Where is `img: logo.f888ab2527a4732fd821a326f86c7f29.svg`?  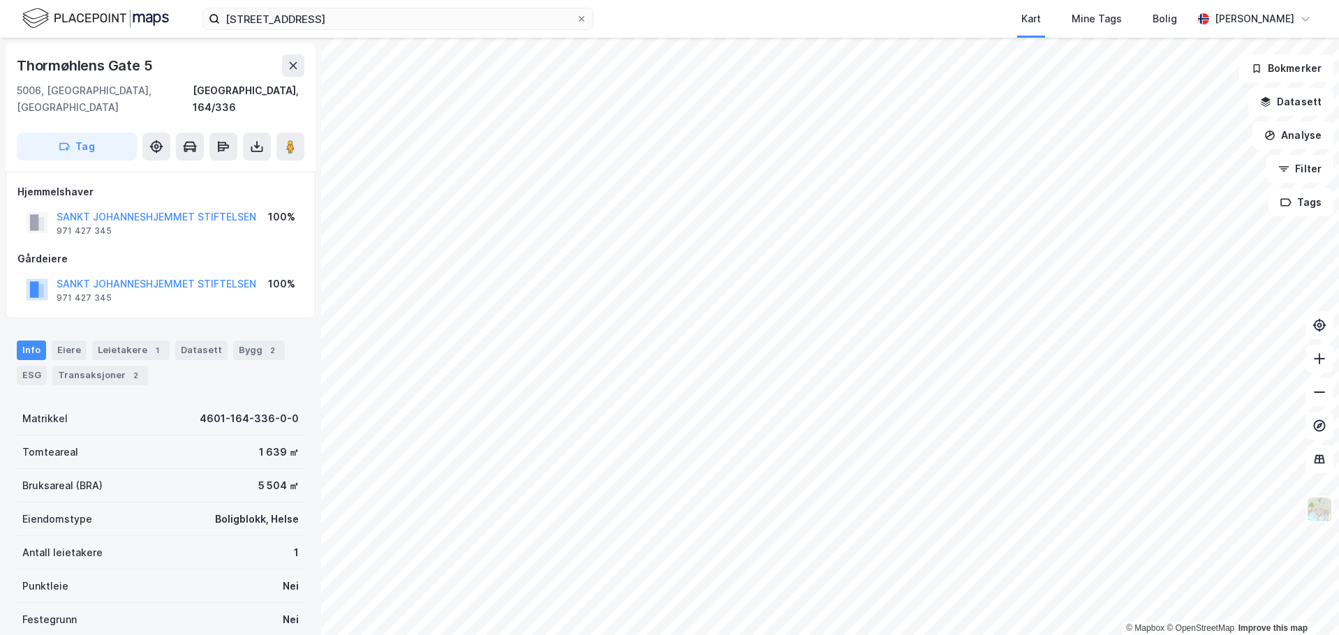 img: logo.f888ab2527a4732fd821a326f86c7f29.svg is located at coordinates (96, 18).